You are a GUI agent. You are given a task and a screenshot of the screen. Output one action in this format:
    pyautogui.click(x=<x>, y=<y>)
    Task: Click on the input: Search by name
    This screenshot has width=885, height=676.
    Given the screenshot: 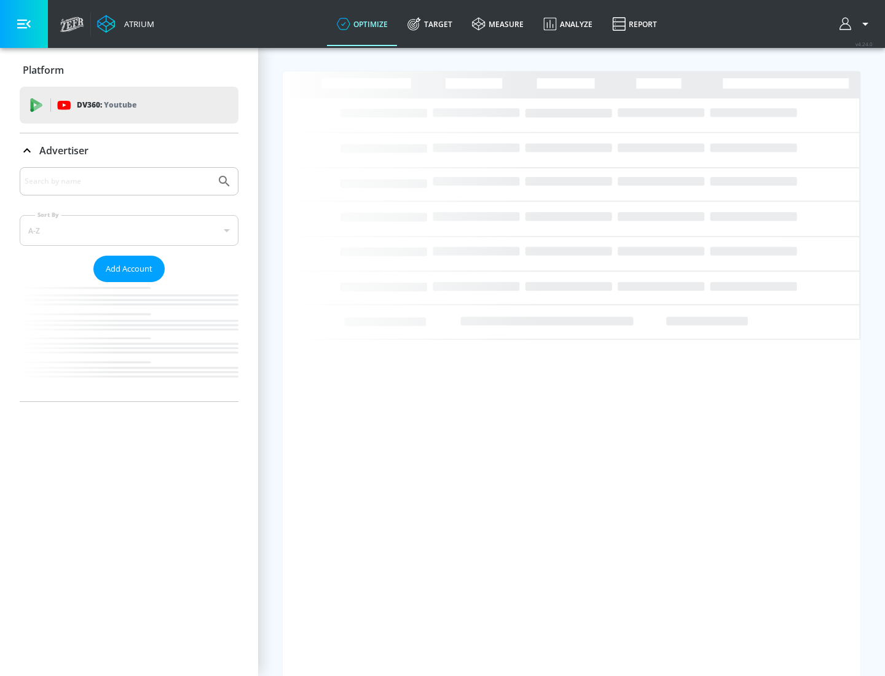 What is the action you would take?
    pyautogui.click(x=117, y=181)
    